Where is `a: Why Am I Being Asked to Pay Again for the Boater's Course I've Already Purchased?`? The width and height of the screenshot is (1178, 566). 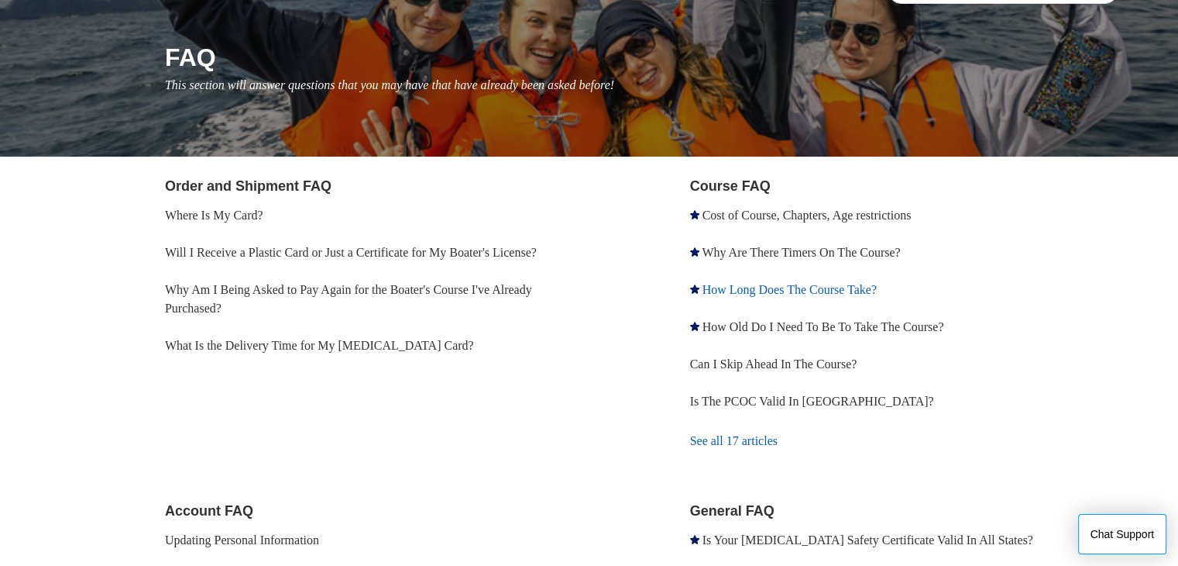
a: Why Am I Being Asked to Pay Again for the Boater's Course I've Already Purchased? is located at coordinates (349, 298).